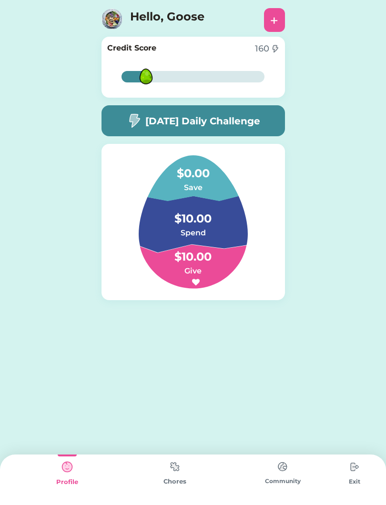 The height and width of the screenshot is (505, 386). What do you see at coordinates (283, 482) in the screenshot?
I see `div: Community` at bounding box center [283, 482].